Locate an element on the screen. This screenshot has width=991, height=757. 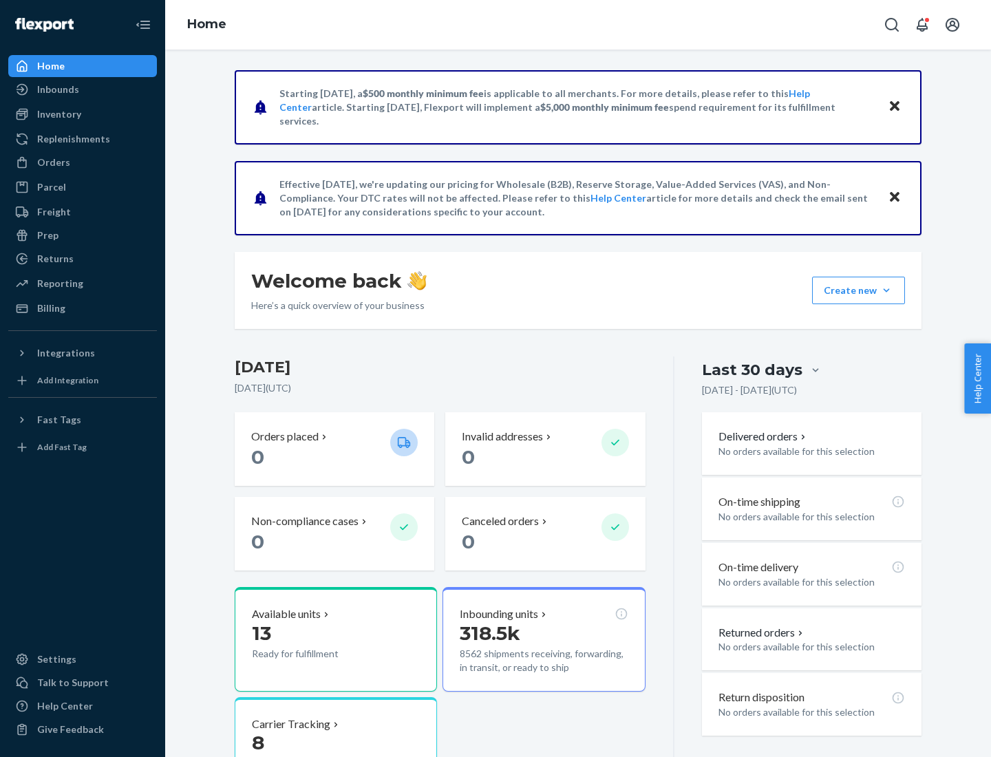
div: Returns is located at coordinates (55, 259).